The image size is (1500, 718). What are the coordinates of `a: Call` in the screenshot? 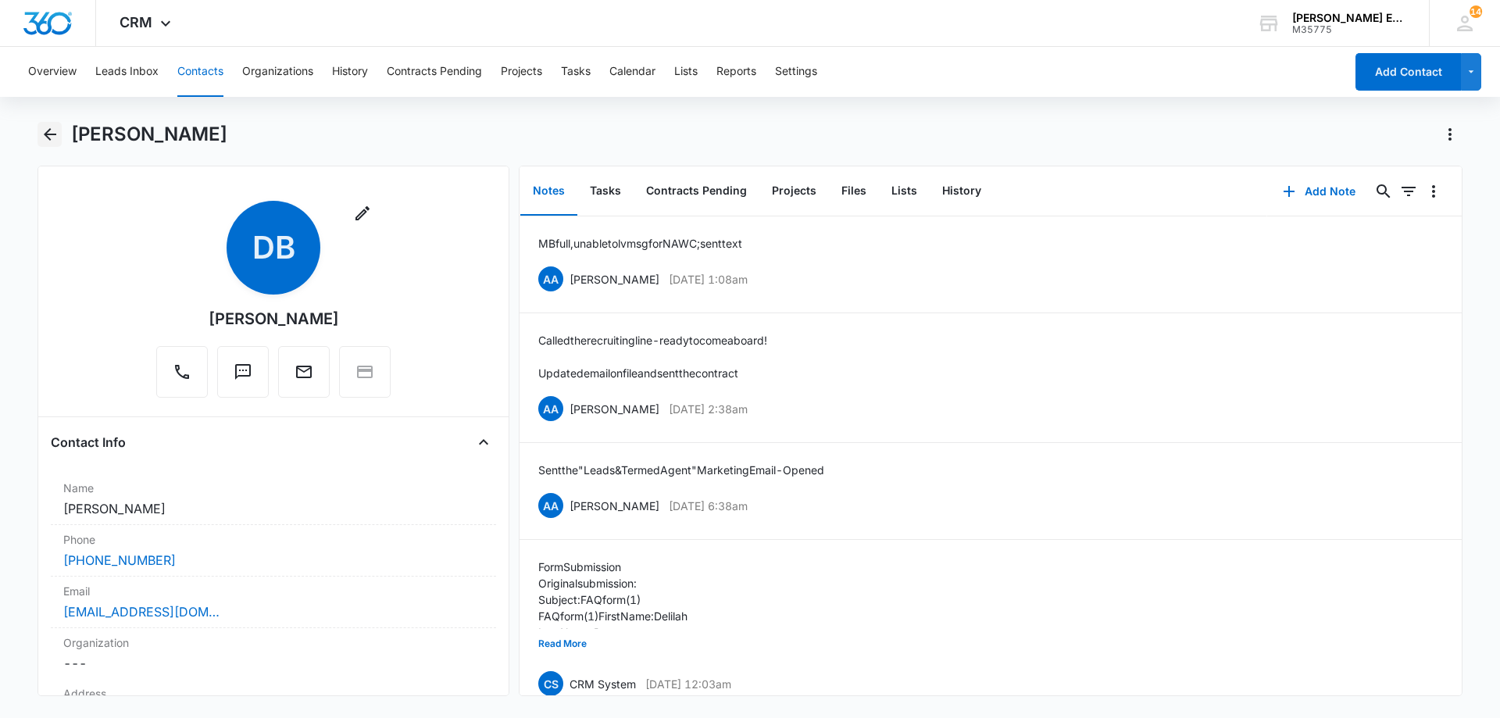 It's located at (182, 377).